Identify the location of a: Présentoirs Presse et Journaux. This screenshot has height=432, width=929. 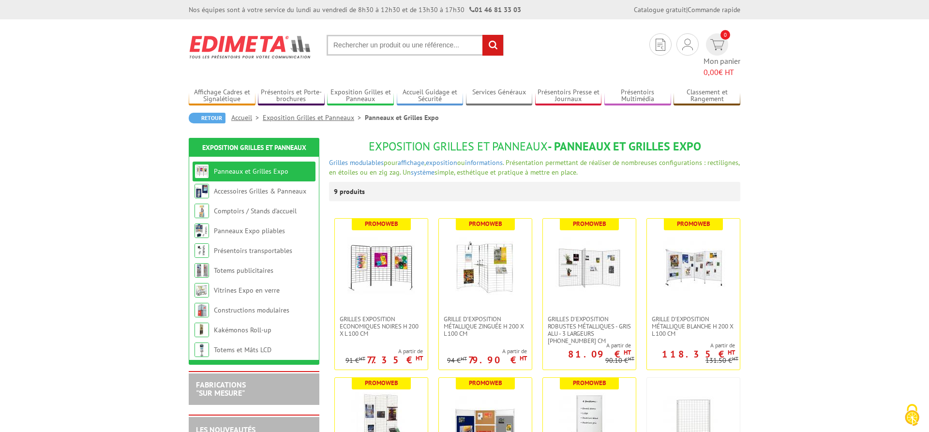
(568, 96).